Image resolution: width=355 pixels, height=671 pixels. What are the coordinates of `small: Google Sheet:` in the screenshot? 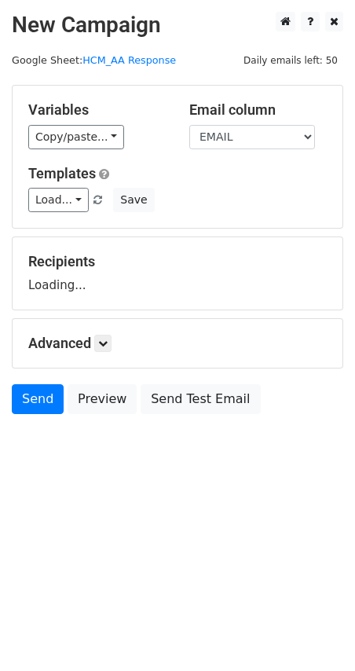 It's located at (94, 60).